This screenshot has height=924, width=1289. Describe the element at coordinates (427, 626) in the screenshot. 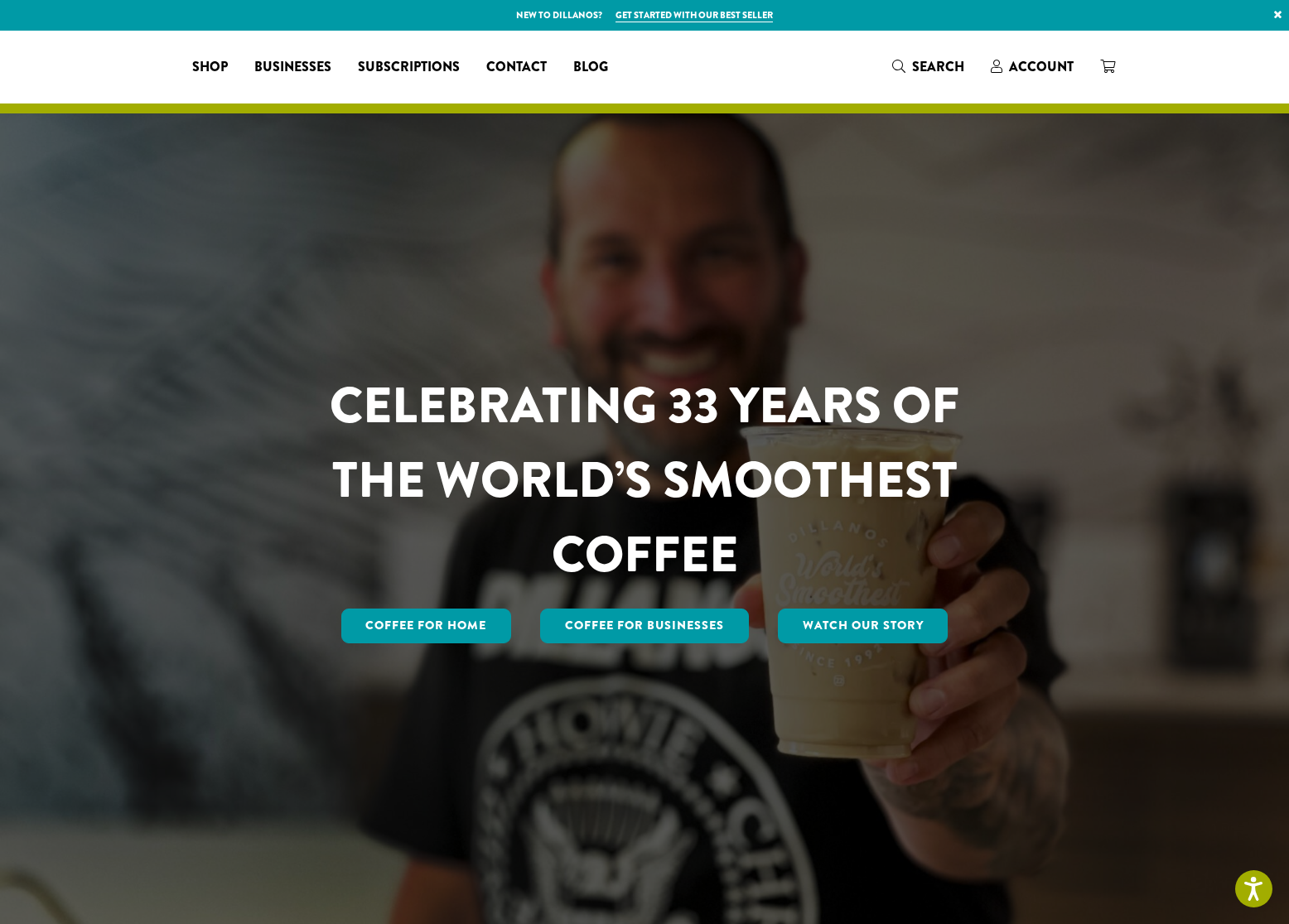

I see `a: Coffee for Home` at that location.